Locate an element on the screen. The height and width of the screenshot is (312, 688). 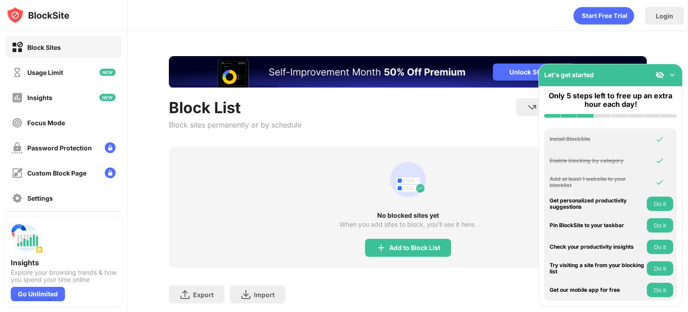
img: block-on.svg is located at coordinates (17, 47).